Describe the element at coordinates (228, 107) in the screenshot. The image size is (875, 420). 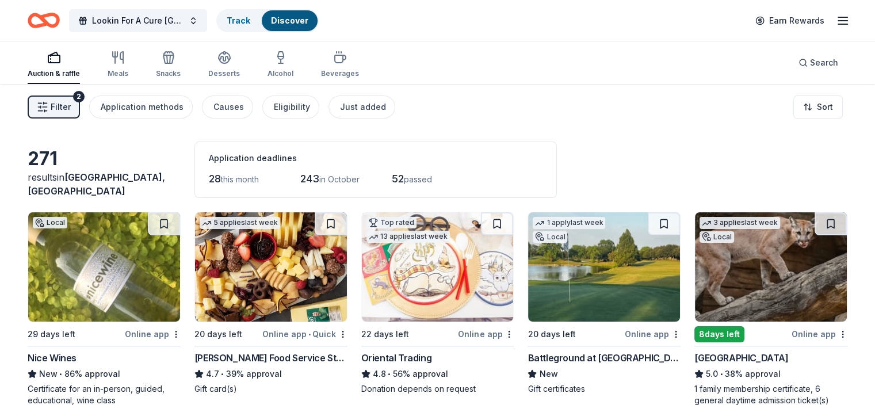
I see `div: Causes` at that location.